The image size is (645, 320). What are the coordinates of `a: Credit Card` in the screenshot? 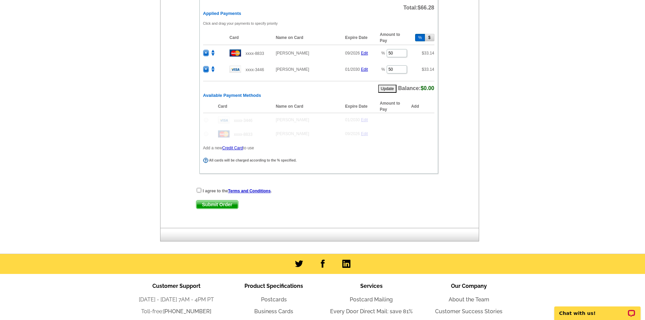 It's located at (232, 148).